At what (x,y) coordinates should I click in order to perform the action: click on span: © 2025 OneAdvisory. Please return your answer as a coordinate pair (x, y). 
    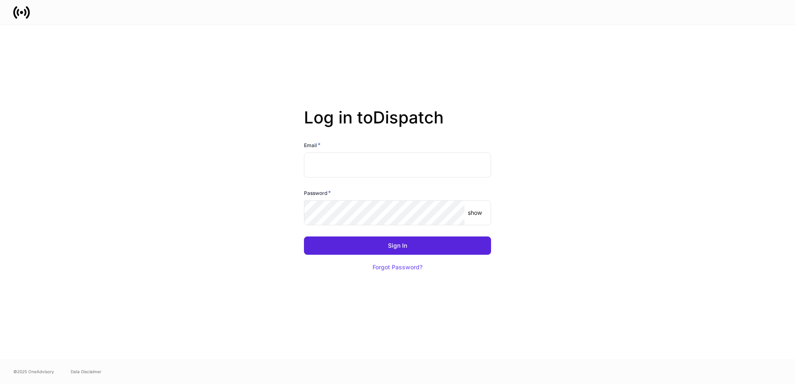
    Looking at the image, I should click on (34, 372).